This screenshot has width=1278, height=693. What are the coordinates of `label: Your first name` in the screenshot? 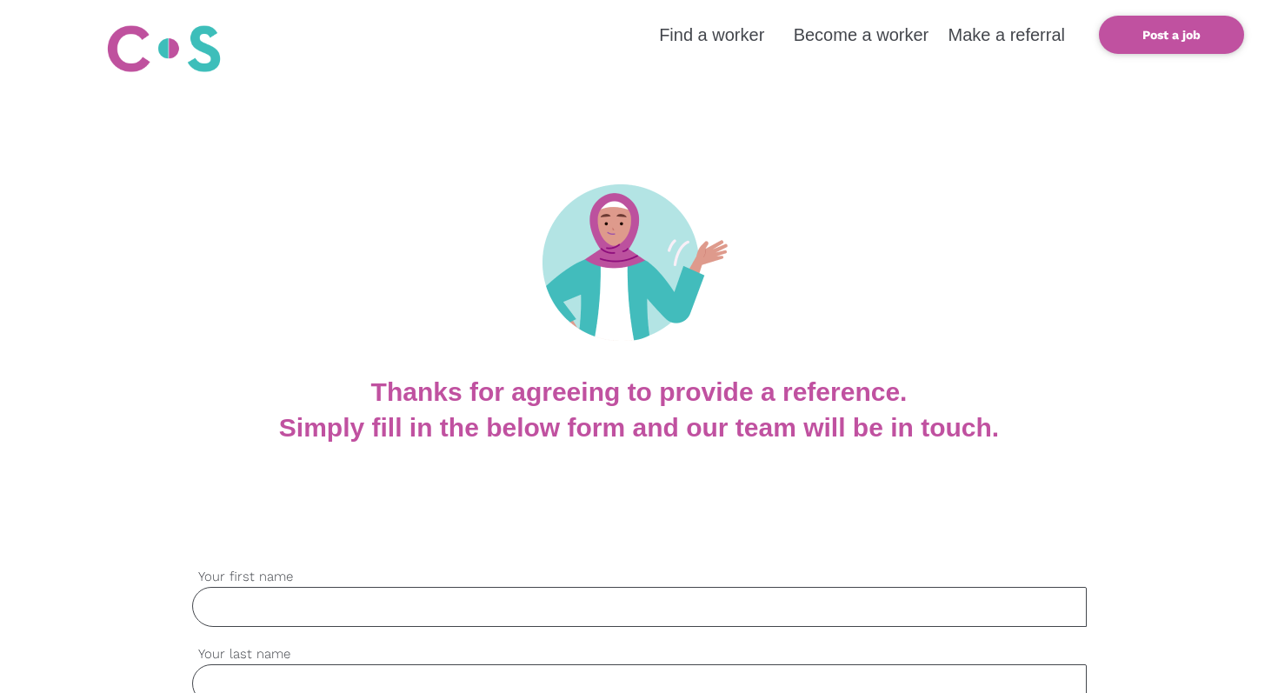 It's located at (639, 576).